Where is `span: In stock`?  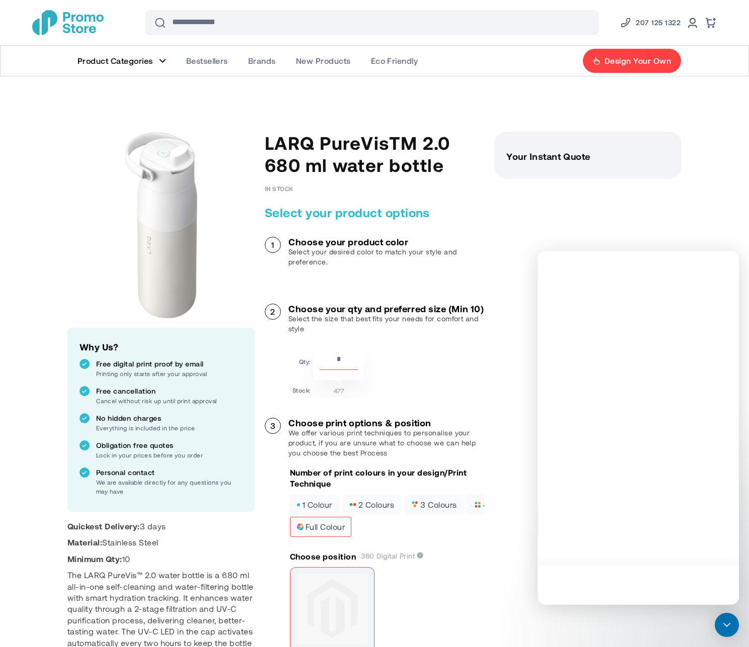 span: In stock is located at coordinates (279, 189).